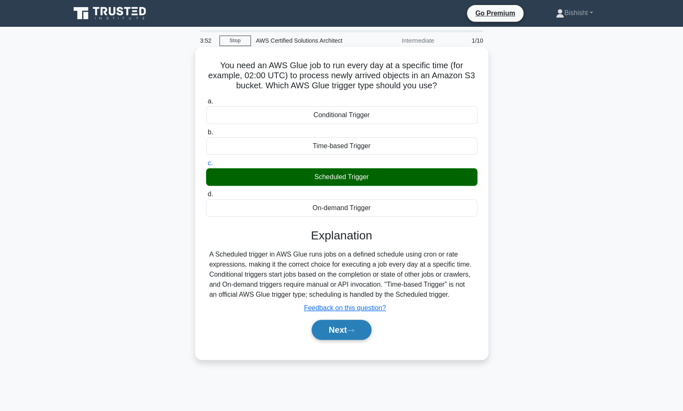 The height and width of the screenshot is (411, 683). What do you see at coordinates (574, 13) in the screenshot?
I see `a: Bishisht` at bounding box center [574, 13].